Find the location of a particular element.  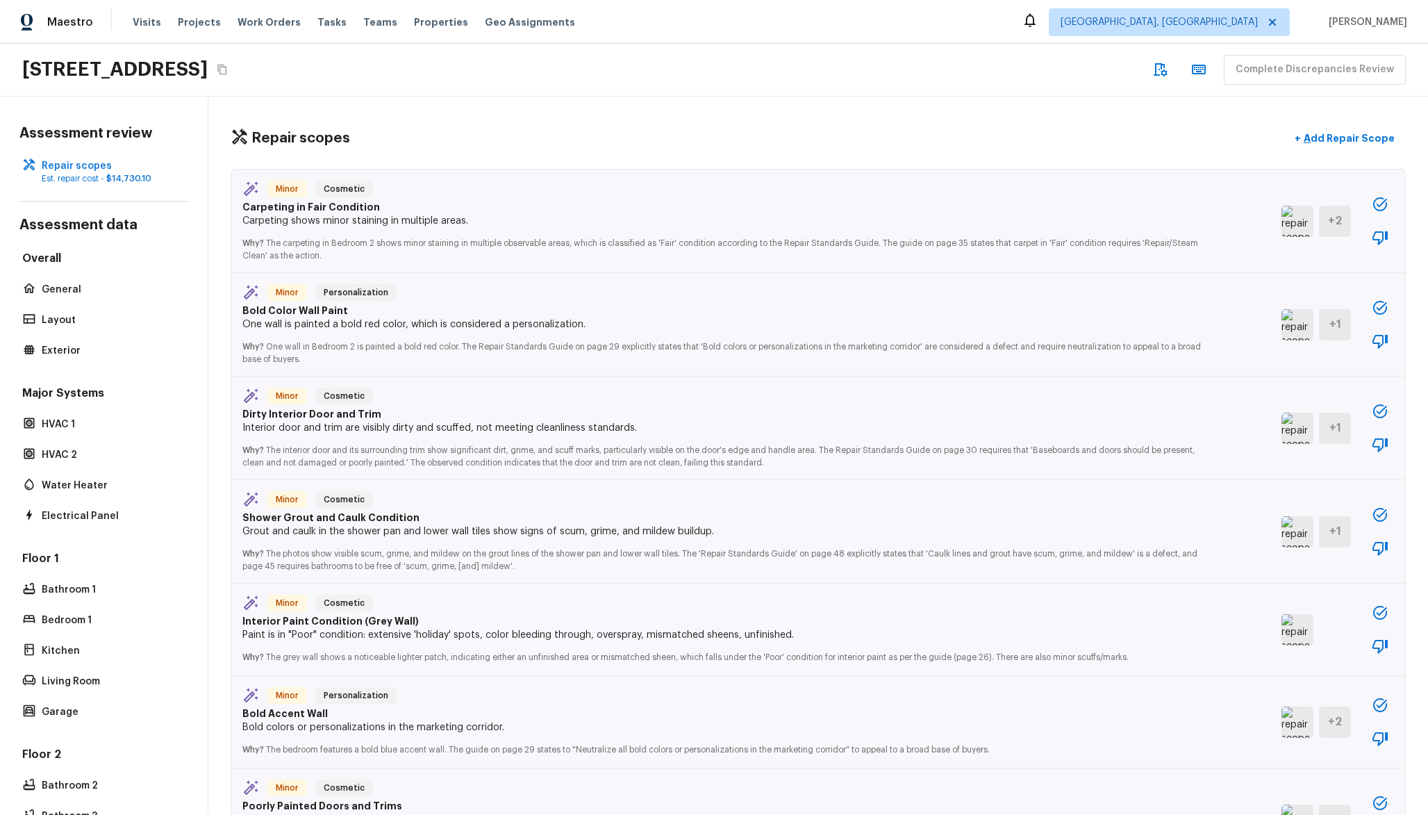

p: Est. repair cost - is located at coordinates (110, 179).